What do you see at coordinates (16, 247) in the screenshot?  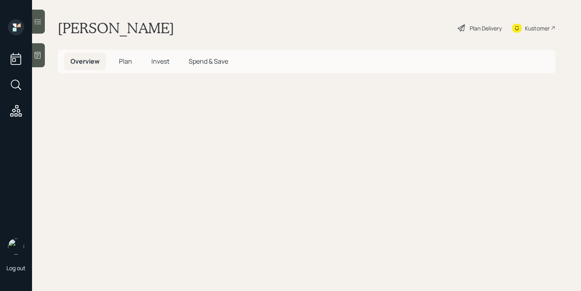 I see `img: retirable_logo.png` at bounding box center [16, 247].